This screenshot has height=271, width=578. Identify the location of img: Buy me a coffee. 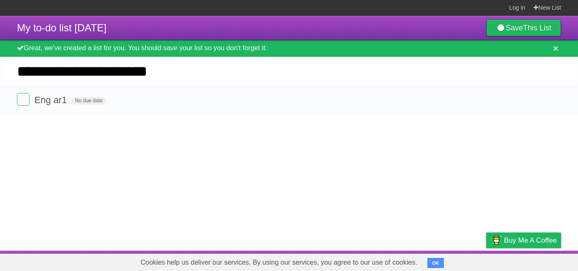
(496, 241).